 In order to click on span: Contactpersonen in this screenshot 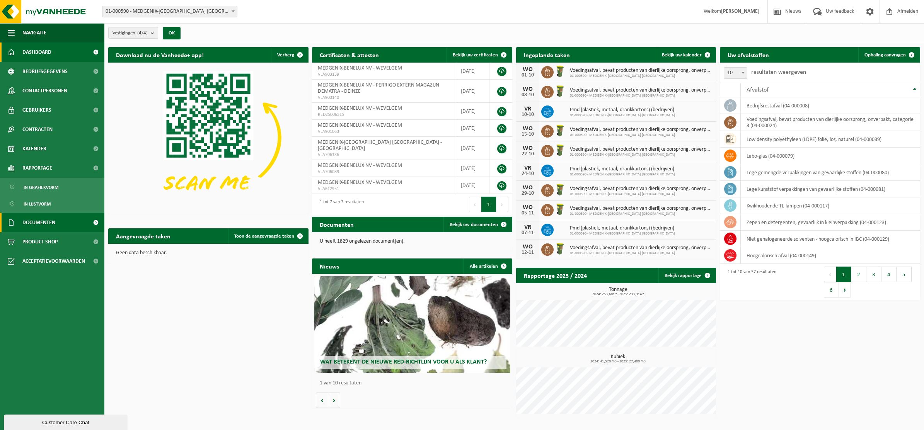, I will do `click(45, 91)`.